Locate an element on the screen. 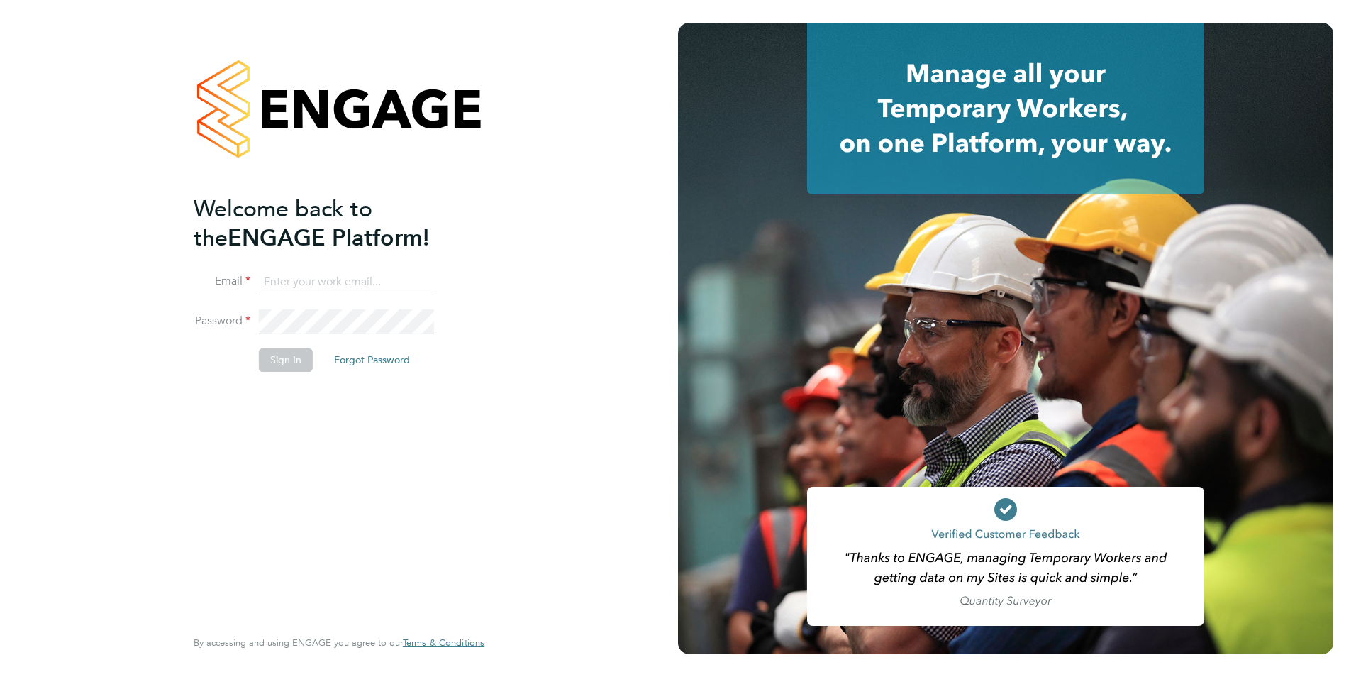  label: Email is located at coordinates (222, 281).